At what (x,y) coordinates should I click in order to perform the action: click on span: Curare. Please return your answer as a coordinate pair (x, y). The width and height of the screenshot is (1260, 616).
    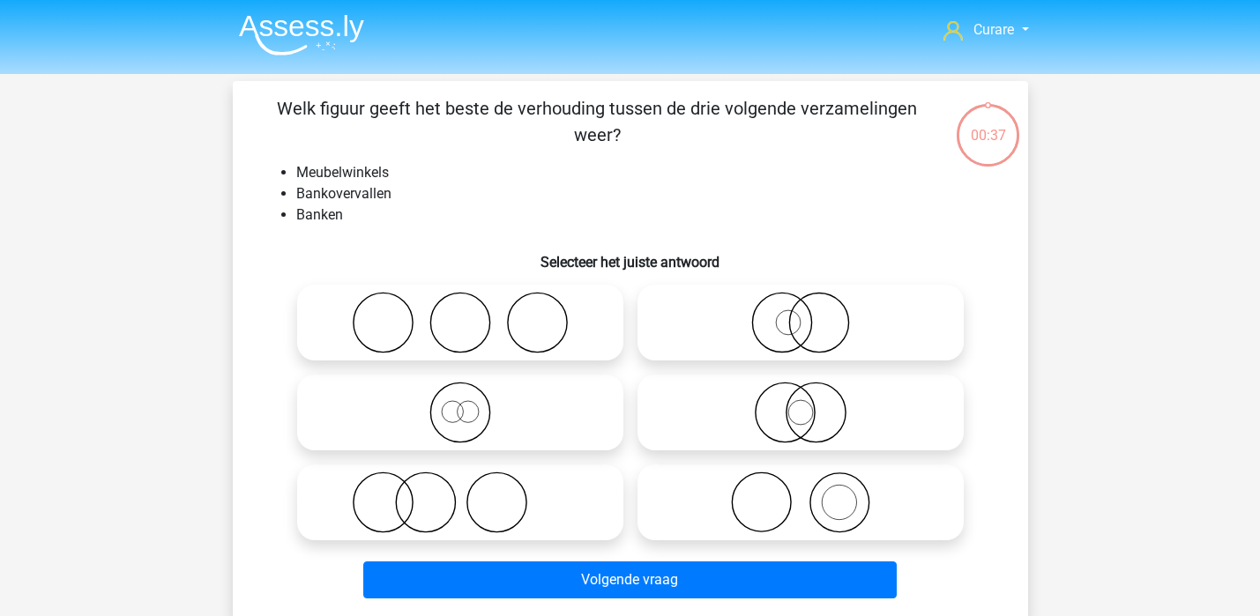
    Looking at the image, I should click on (994, 29).